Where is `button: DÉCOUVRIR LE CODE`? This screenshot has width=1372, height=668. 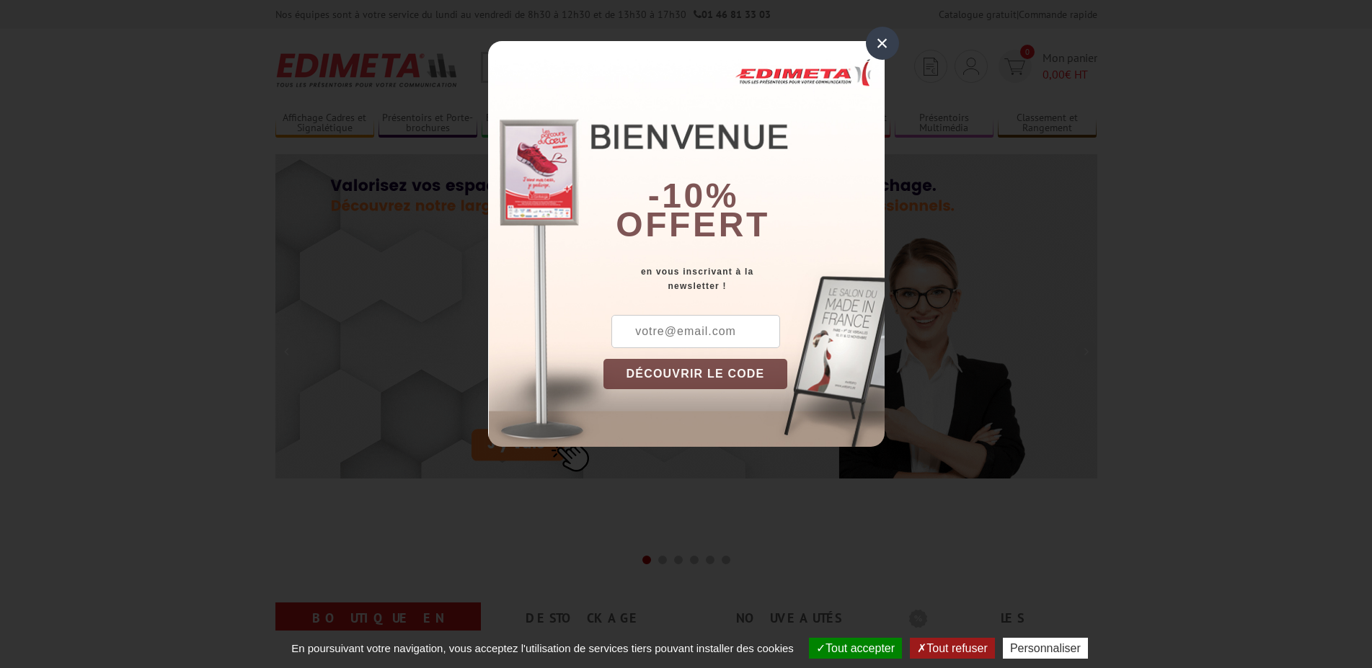
button: DÉCOUVRIR LE CODE is located at coordinates (696, 374).